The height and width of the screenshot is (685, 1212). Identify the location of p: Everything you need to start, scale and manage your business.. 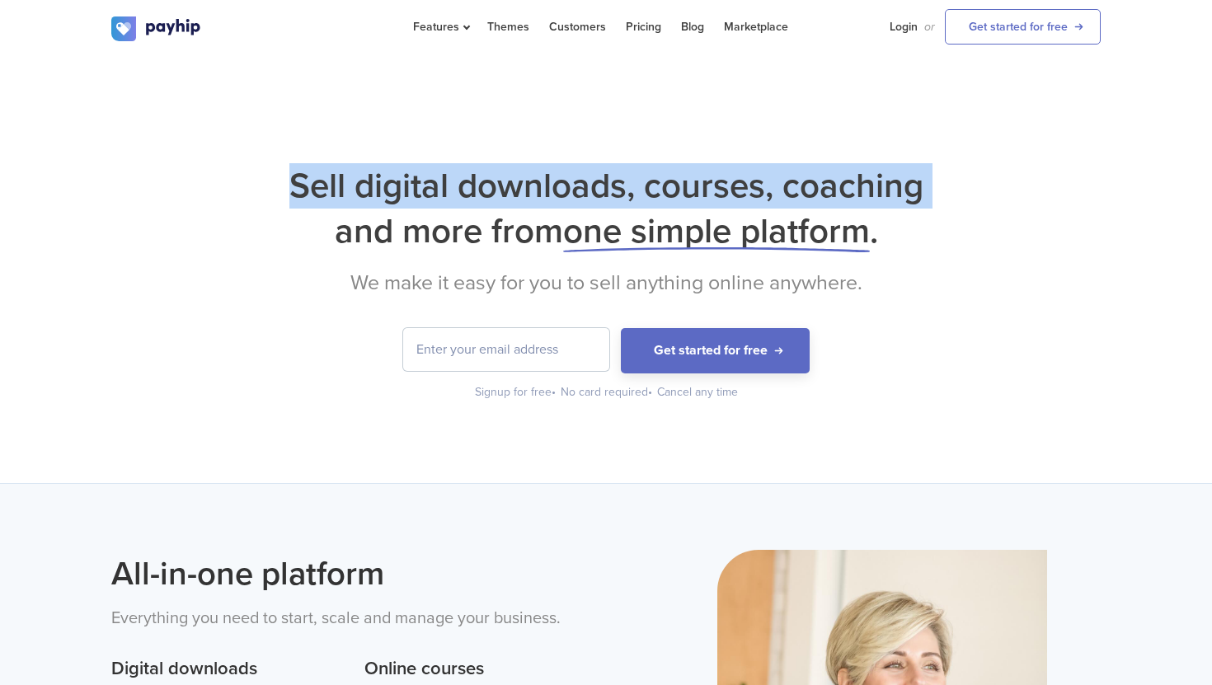
(352, 619).